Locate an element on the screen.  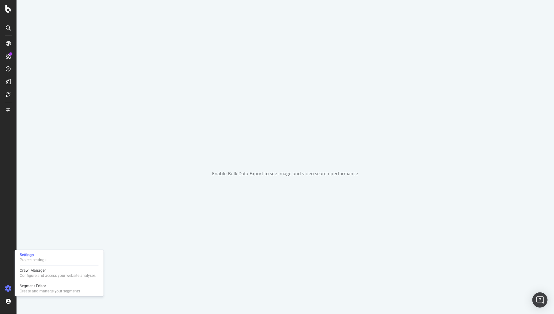
div: Open Intercom Messenger is located at coordinates (540, 300).